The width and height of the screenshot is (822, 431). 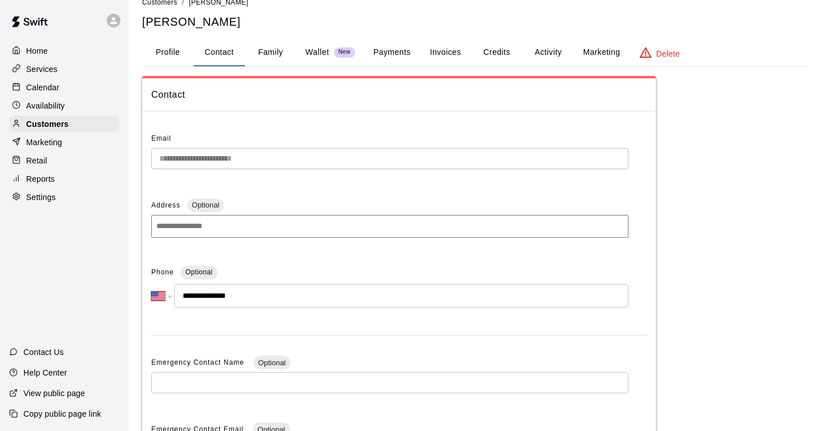 What do you see at coordinates (668, 54) in the screenshot?
I see `p: Delete` at bounding box center [668, 54].